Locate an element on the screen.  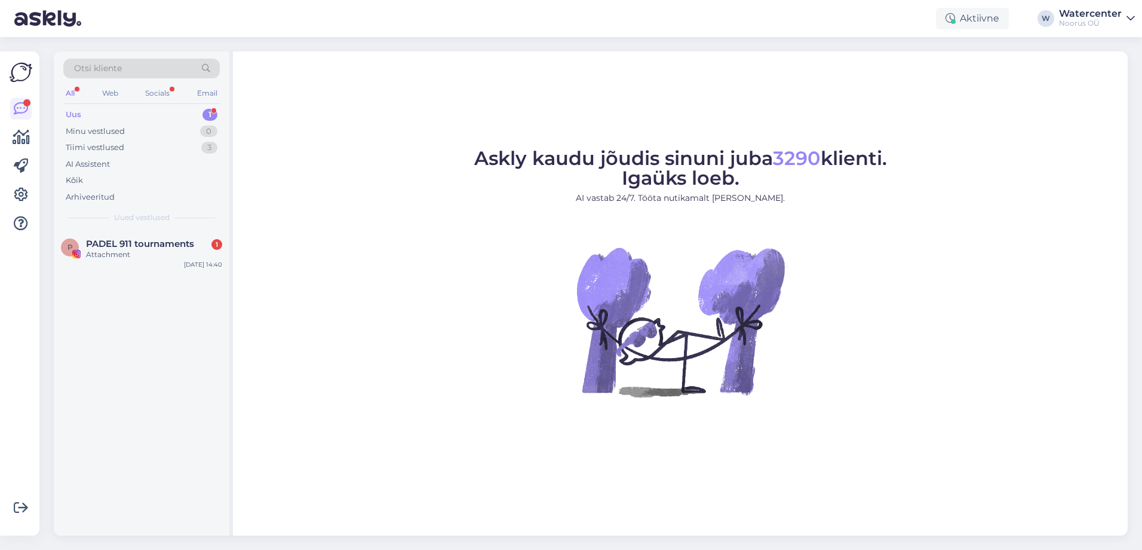
div: 3 is located at coordinates (209, 148).